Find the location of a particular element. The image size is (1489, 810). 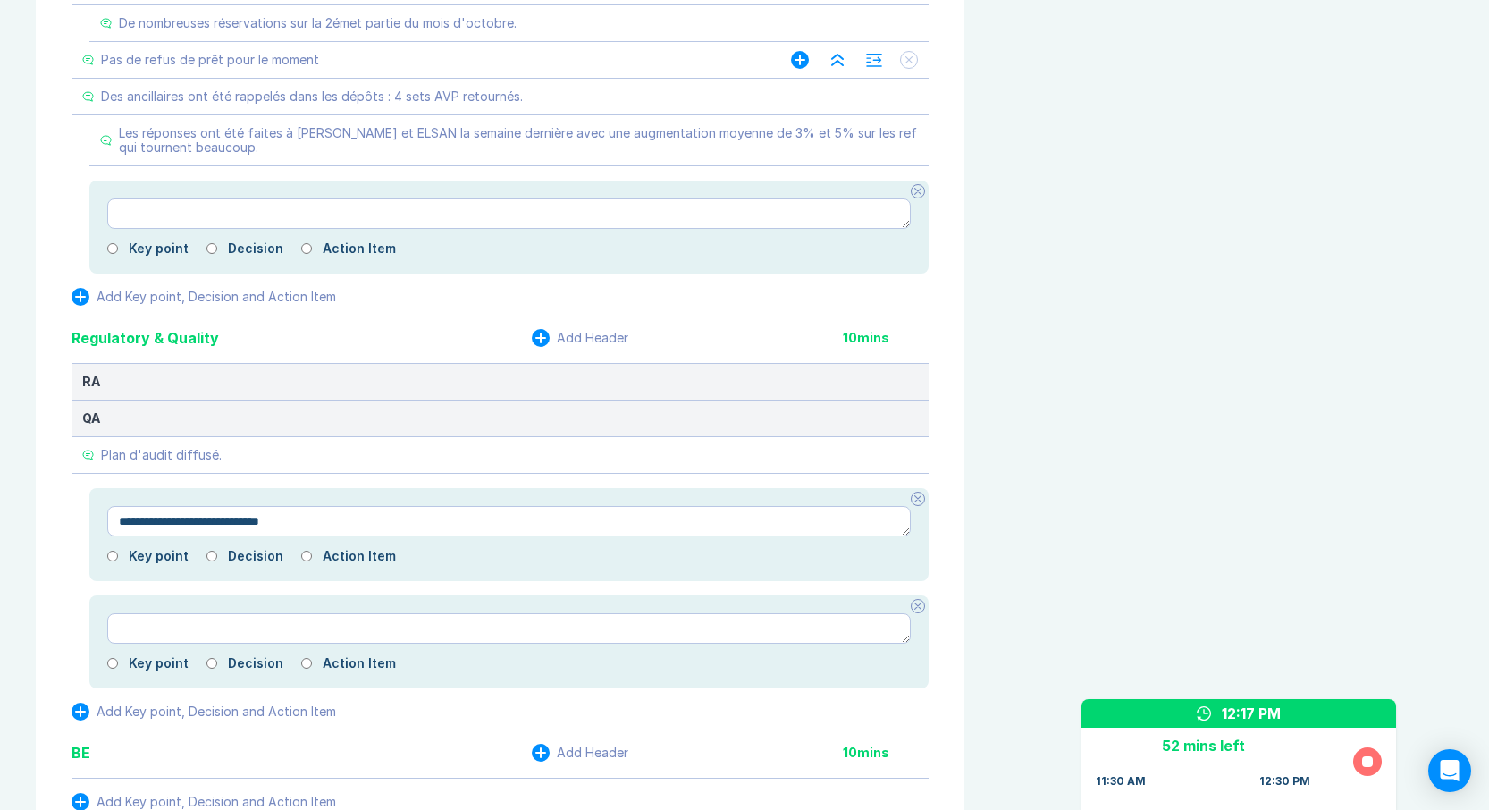

div: 11:30 AM is located at coordinates (1121, 781).